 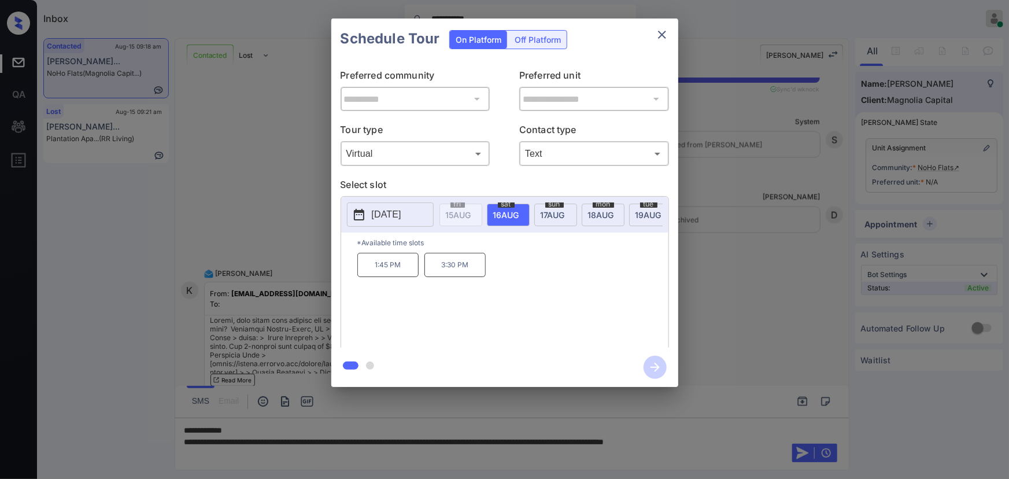 What do you see at coordinates (415, 77) in the screenshot?
I see `p: Preferred community` at bounding box center [415, 77].